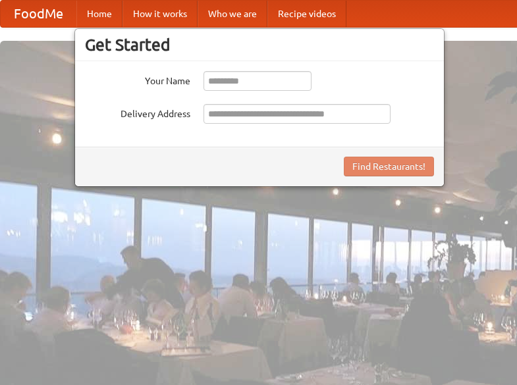  Describe the element at coordinates (233, 14) in the screenshot. I see `a: Who we are` at that location.